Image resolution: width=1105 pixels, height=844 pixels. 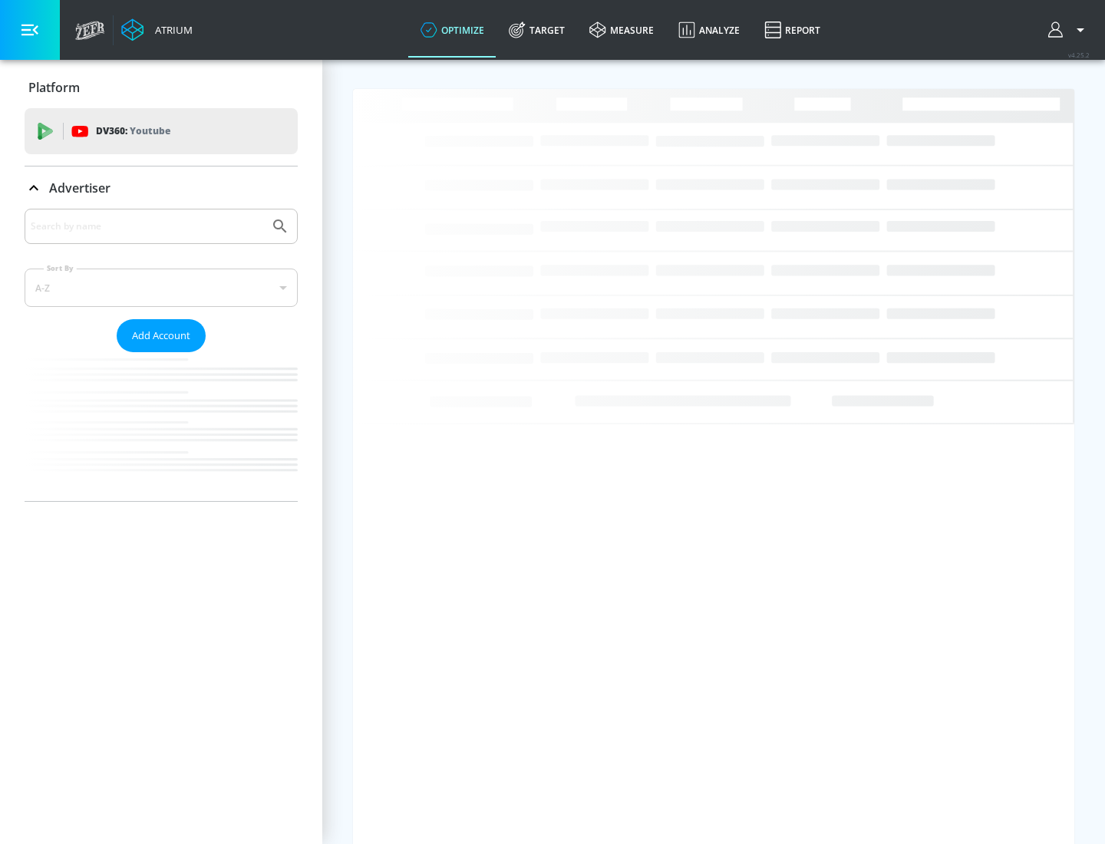 What do you see at coordinates (161, 335) in the screenshot?
I see `button: Add Account` at bounding box center [161, 335].